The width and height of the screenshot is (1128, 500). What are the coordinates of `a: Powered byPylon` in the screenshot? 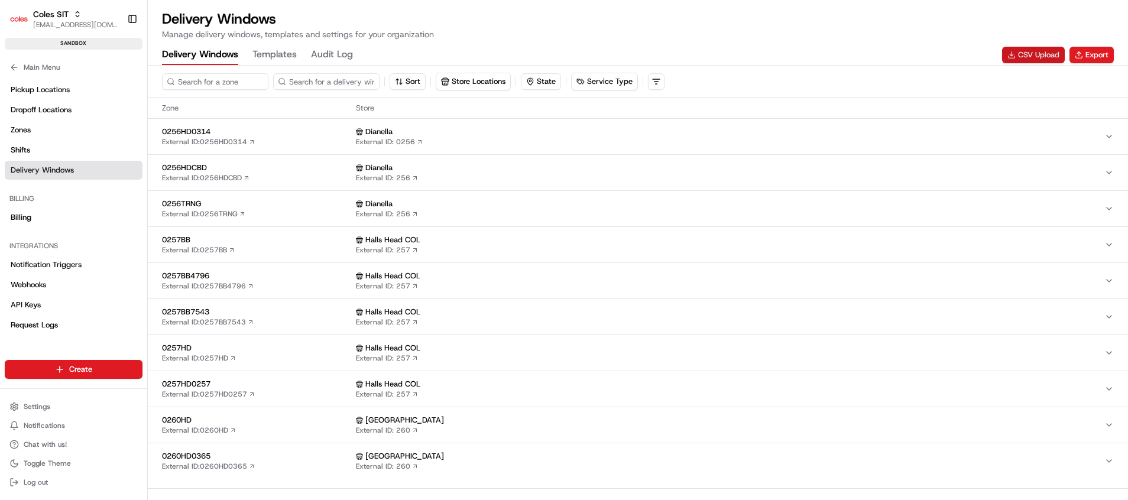 It's located at (113, 205).